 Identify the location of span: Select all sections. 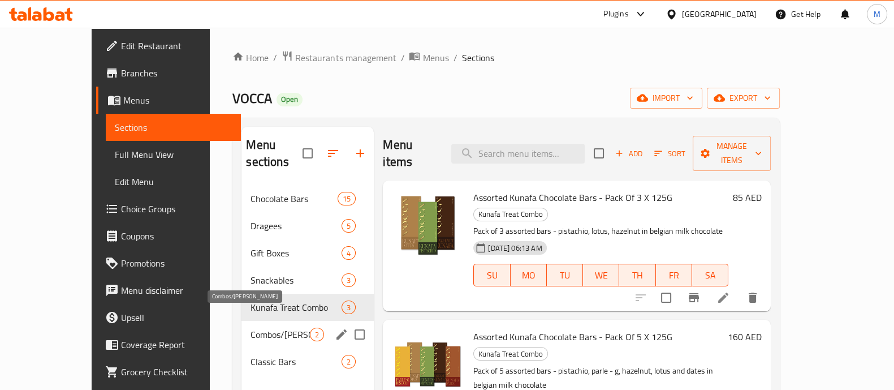
(308, 153).